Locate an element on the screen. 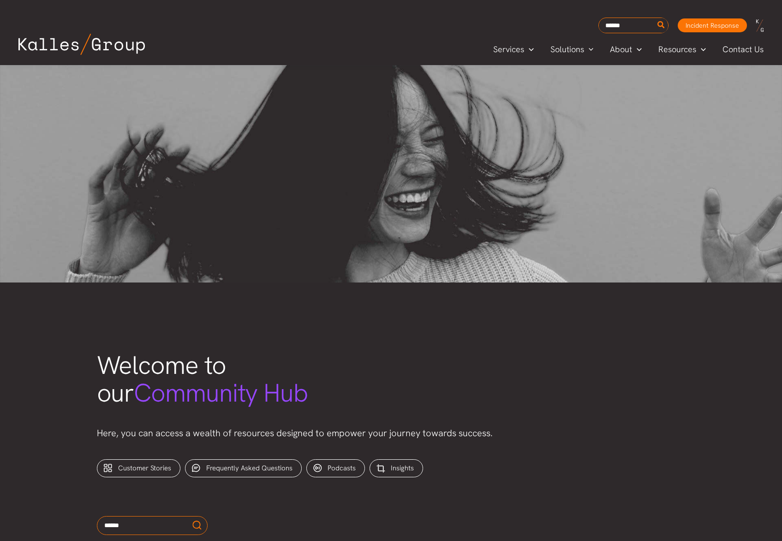 This screenshot has height=541, width=782. a: AboutMenu Toggle is located at coordinates (626, 49).